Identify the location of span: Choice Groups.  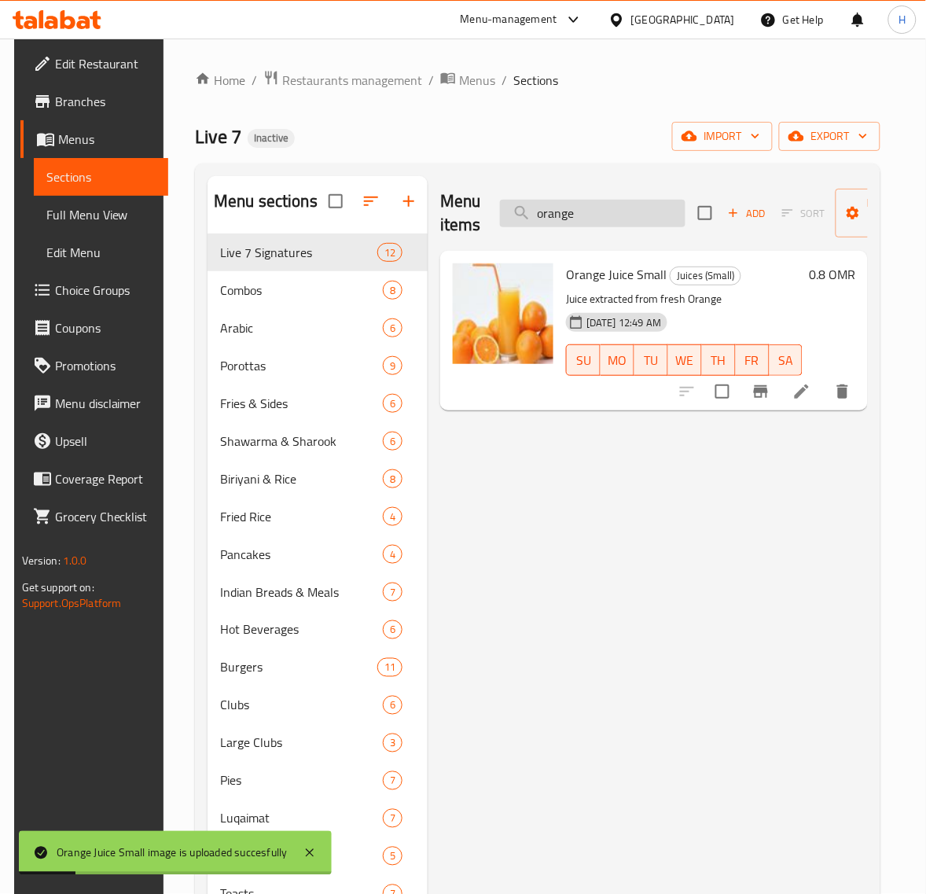
(105, 290).